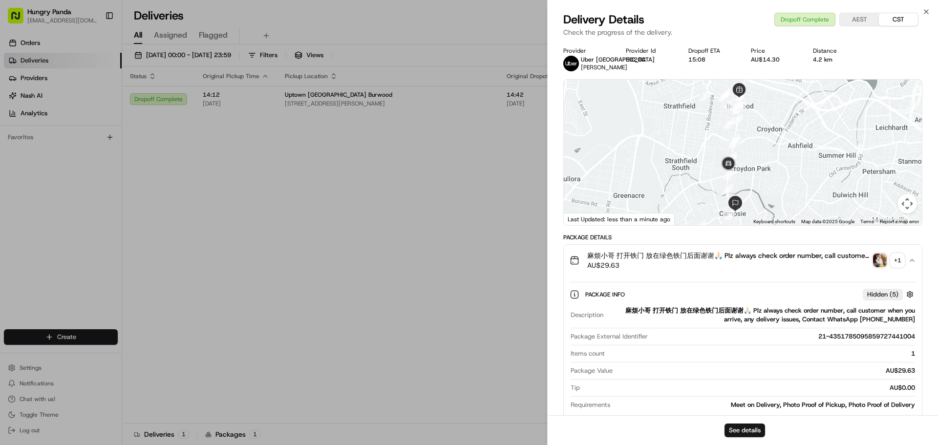 The width and height of the screenshot is (938, 445). Describe the element at coordinates (94, 47) in the screenshot. I see `p: Welcome 👋` at that location.